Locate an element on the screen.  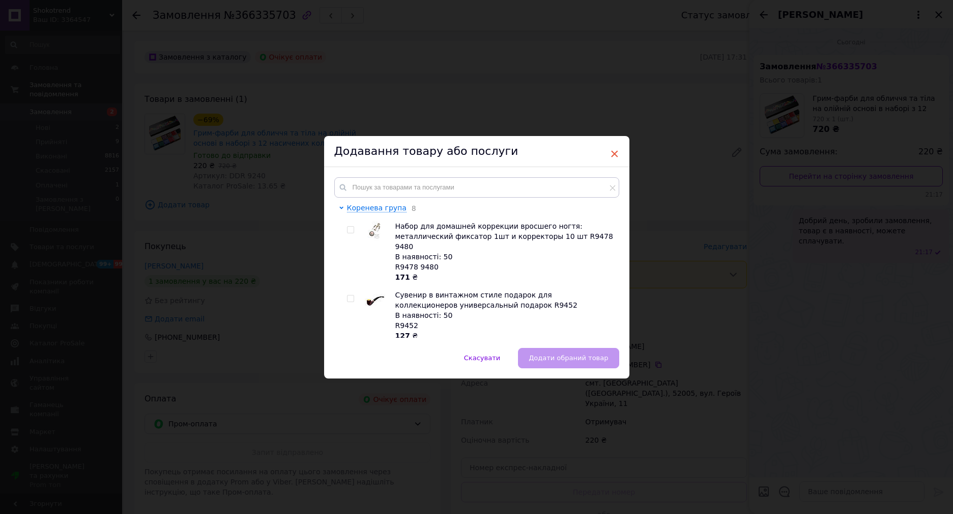
span: R9478 9480 is located at coordinates (417, 267).